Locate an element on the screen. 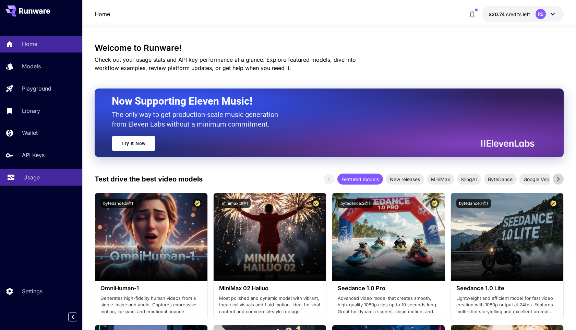 This screenshot has height=330, width=576. div: KlingAI is located at coordinates (469, 179).